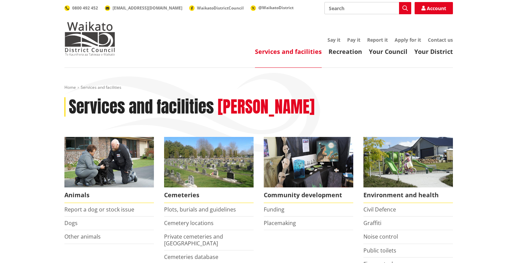  I want to click on nav: breadcrumb, so click(259, 87).